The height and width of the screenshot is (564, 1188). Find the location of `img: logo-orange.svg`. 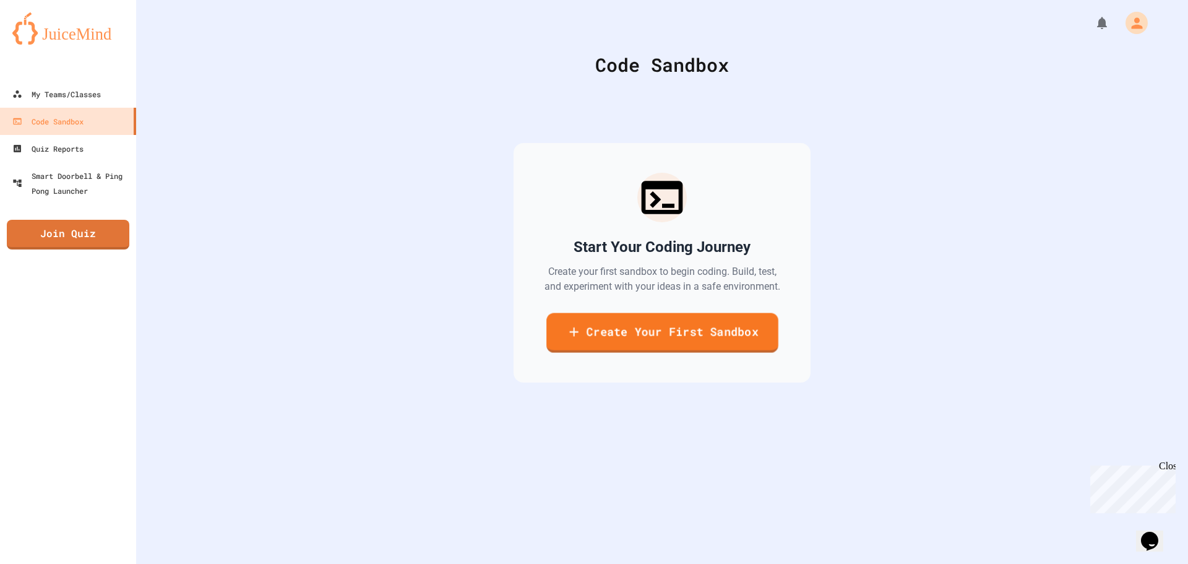

img: logo-orange.svg is located at coordinates (68, 28).